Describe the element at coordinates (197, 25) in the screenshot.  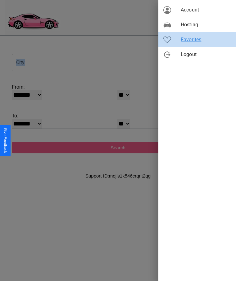
I see `div: Hosting` at that location.